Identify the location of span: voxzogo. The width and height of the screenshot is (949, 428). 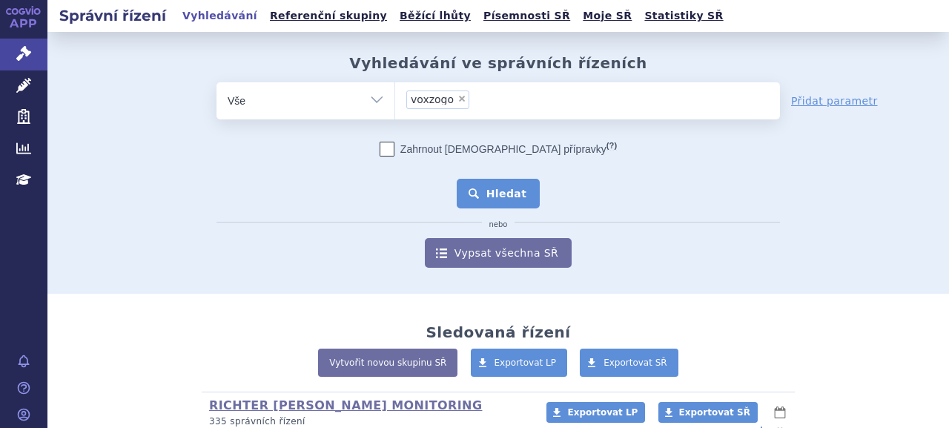
(432, 99).